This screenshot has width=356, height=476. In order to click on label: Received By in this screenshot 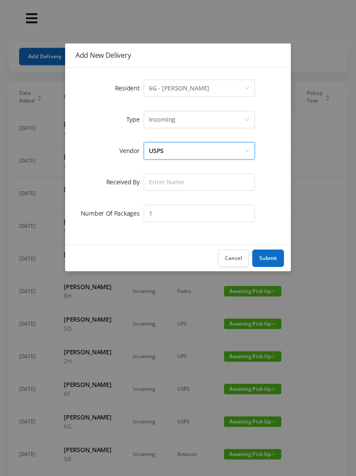, I will do `click(125, 182)`.